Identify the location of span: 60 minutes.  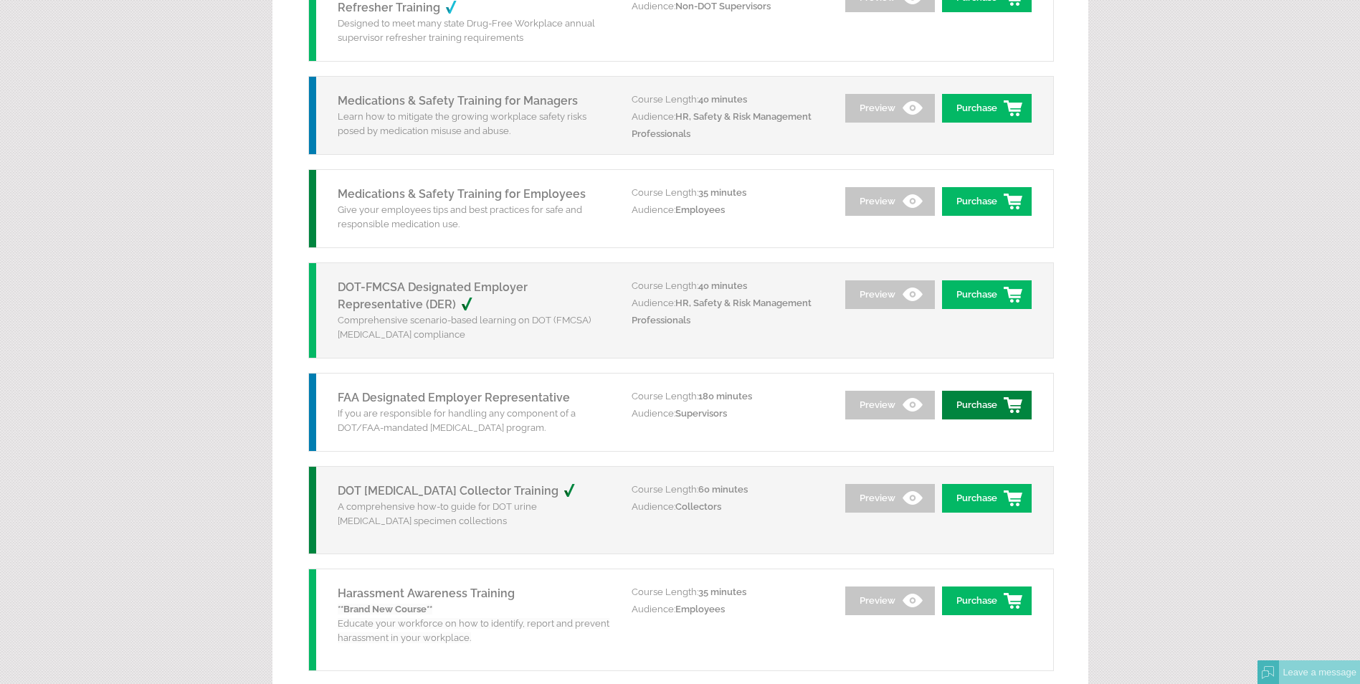
(723, 489).